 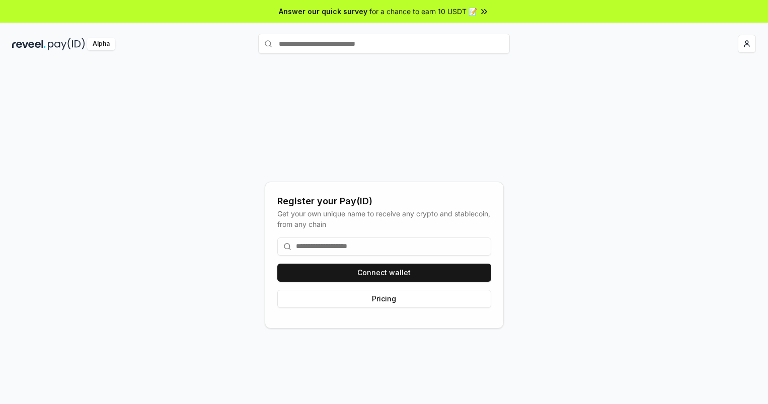 I want to click on button: Connect wallet, so click(x=384, y=273).